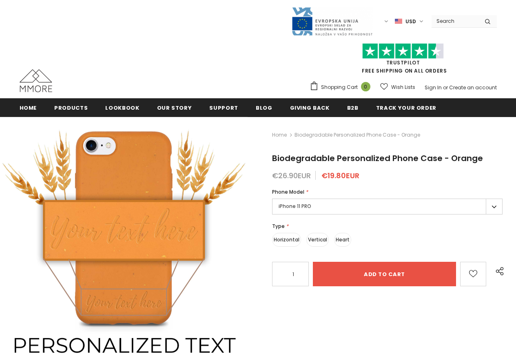  What do you see at coordinates (291, 175) in the screenshot?
I see `span: €26.90EUR` at bounding box center [291, 175].